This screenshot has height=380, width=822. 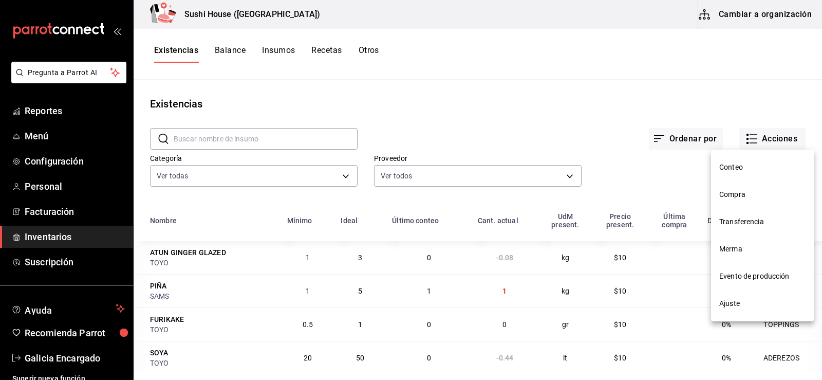 I want to click on span: Merma, so click(x=763, y=249).